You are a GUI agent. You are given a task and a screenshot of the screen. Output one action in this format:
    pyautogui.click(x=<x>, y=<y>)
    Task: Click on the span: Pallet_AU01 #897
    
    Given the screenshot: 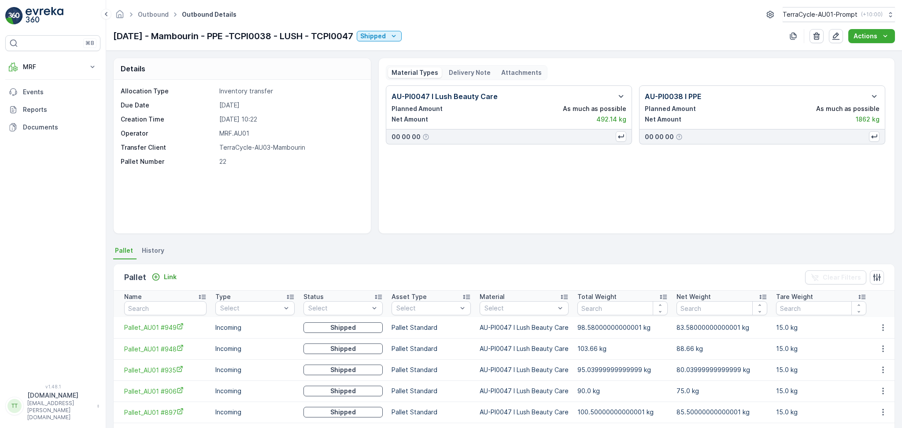 What is the action you would take?
    pyautogui.click(x=165, y=412)
    